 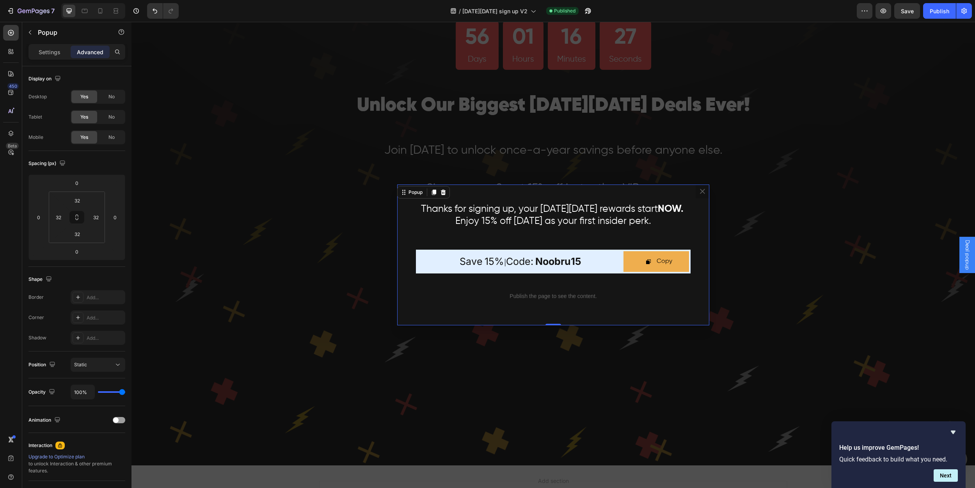 I want to click on button: Copy, so click(x=525, y=240).